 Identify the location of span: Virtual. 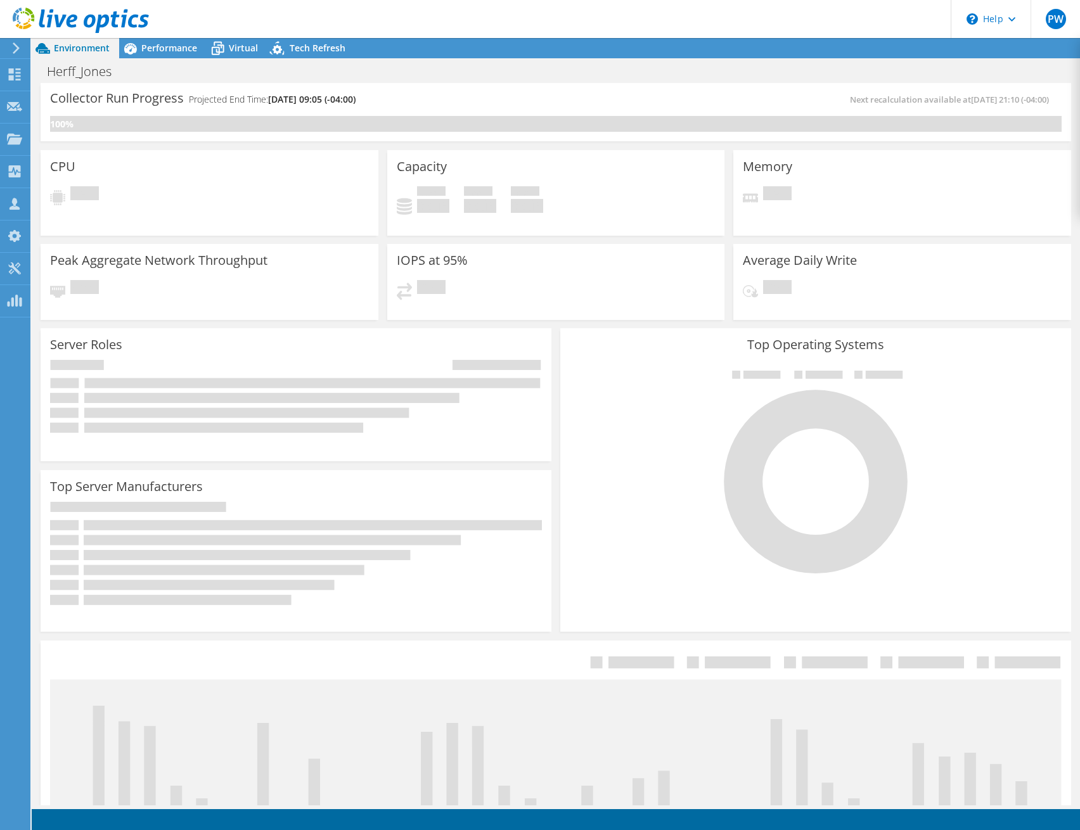
(243, 48).